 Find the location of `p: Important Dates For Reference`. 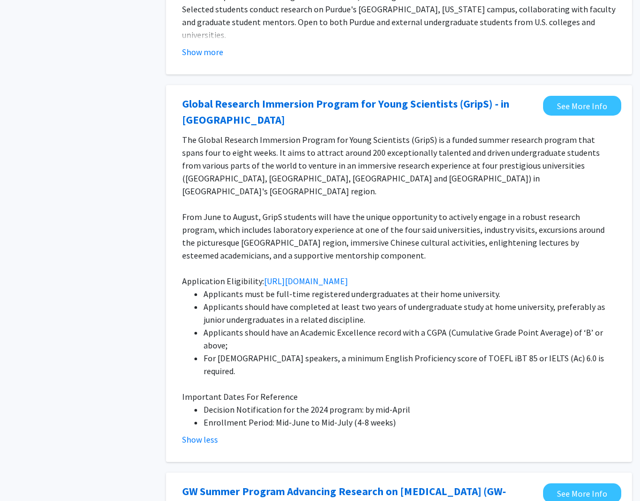

p: Important Dates For Reference is located at coordinates (399, 397).